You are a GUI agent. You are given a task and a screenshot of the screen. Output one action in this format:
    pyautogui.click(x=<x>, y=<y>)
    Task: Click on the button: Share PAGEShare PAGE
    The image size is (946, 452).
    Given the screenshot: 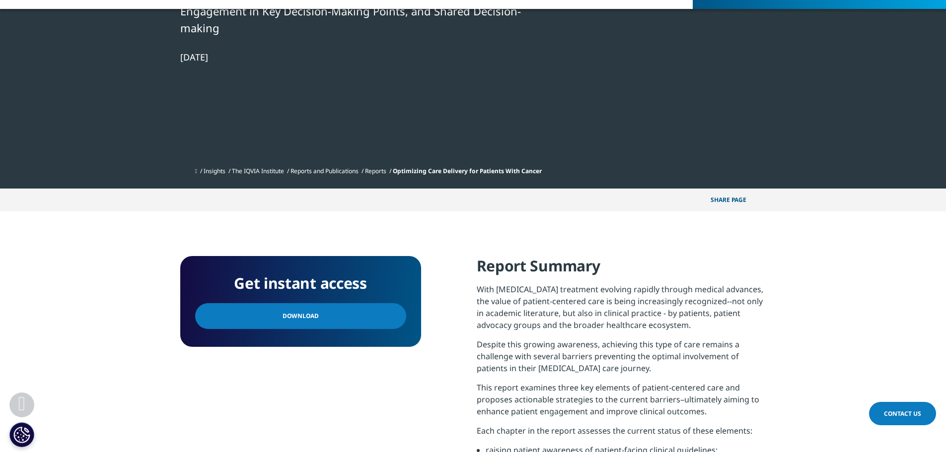 What is the action you would take?
    pyautogui.click(x=734, y=200)
    